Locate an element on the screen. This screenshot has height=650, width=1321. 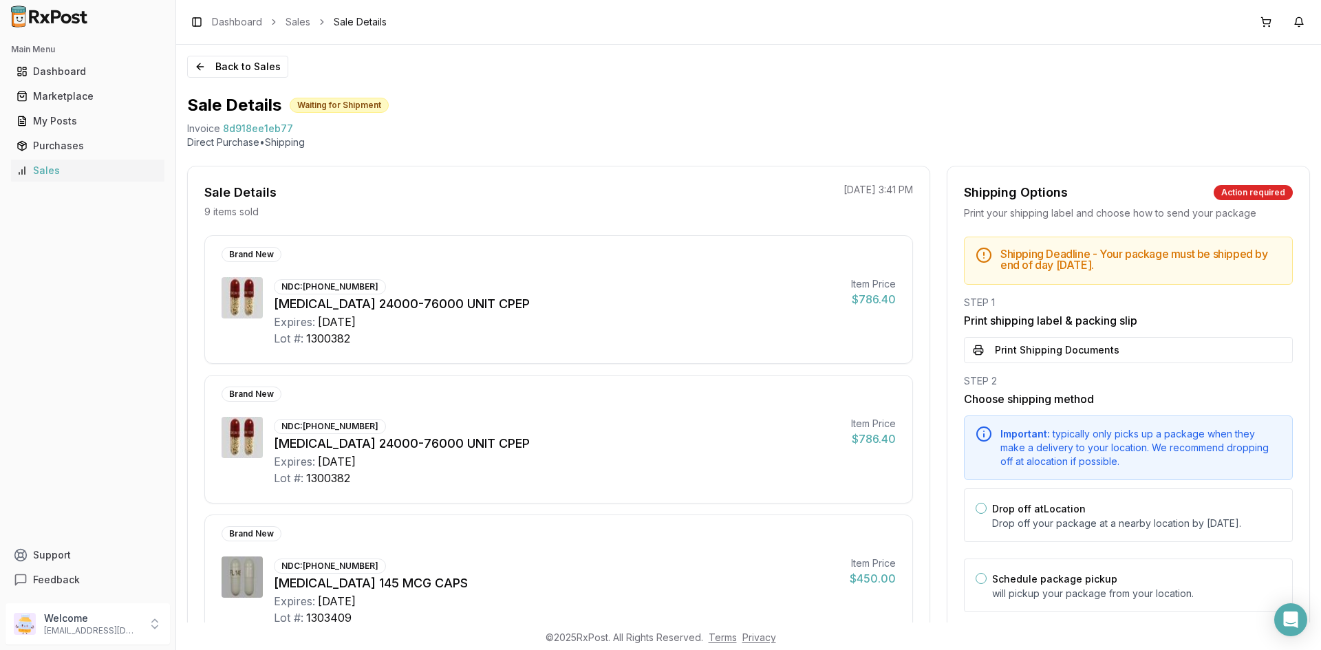
button: My Posts is located at coordinates (87, 121).